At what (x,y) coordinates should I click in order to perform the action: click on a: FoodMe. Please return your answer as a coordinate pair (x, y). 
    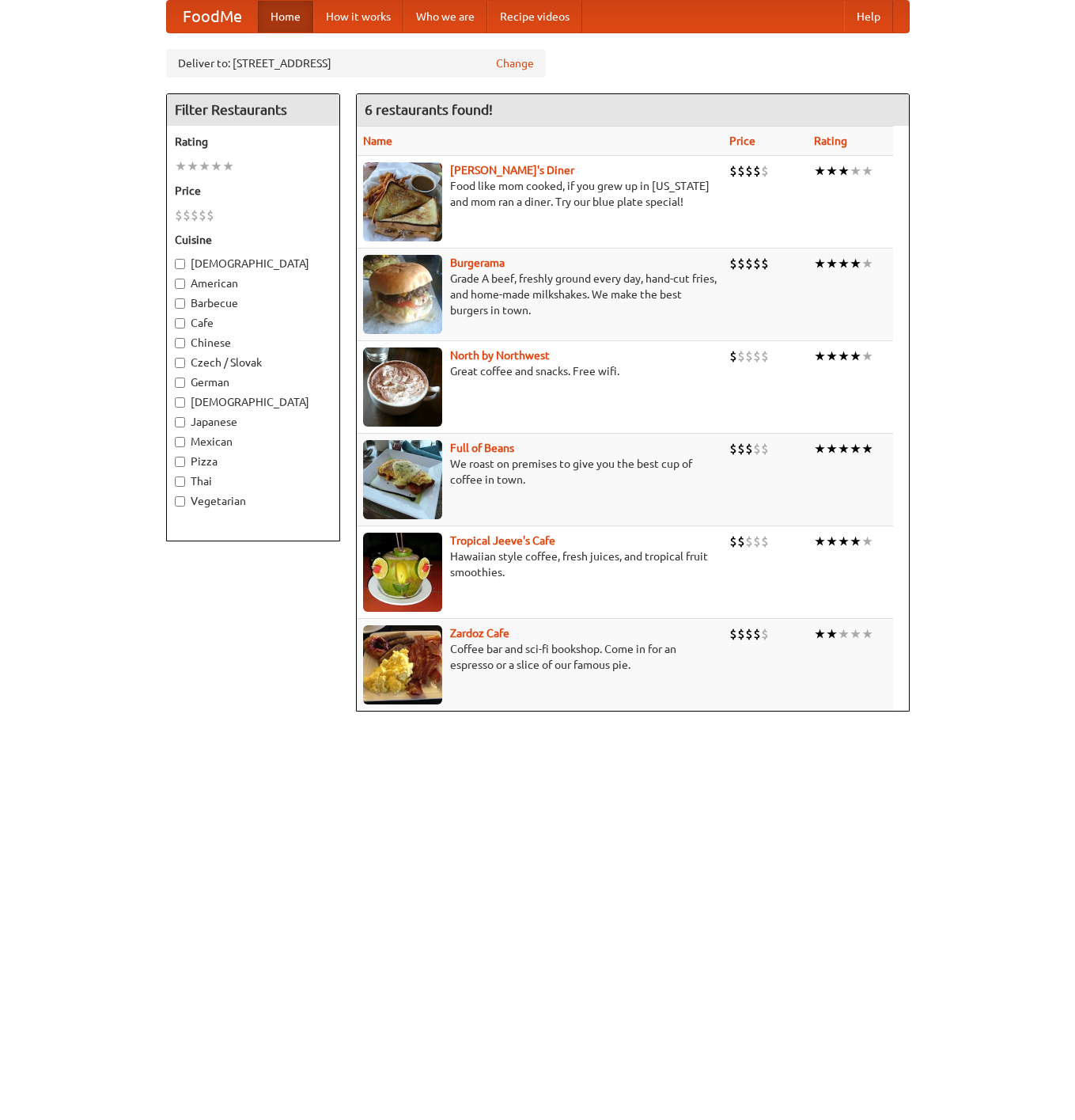
    Looking at the image, I should click on (212, 17).